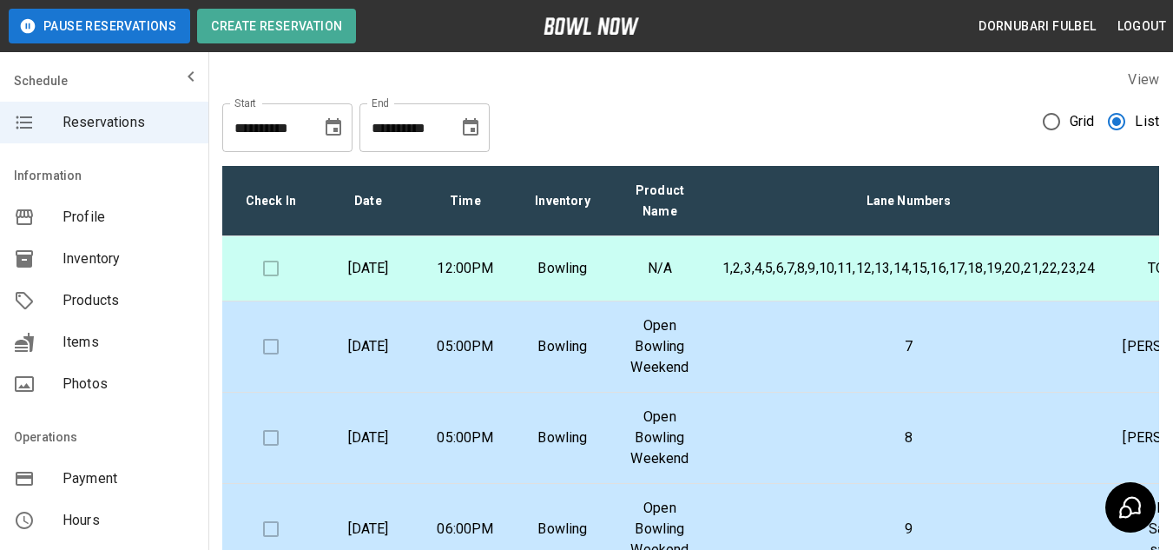  I want to click on span: Hours, so click(129, 520).